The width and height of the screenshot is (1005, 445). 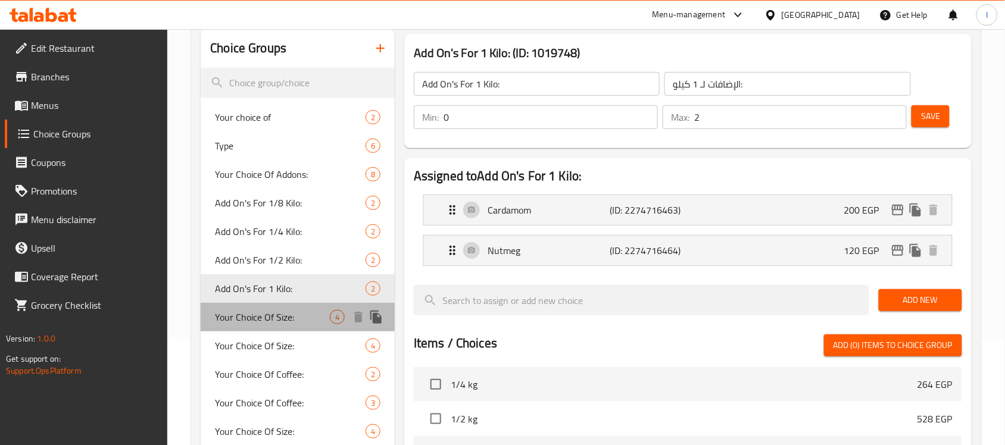 What do you see at coordinates (893, 345) in the screenshot?
I see `span: Add (0) items to choice group` at bounding box center [893, 345].